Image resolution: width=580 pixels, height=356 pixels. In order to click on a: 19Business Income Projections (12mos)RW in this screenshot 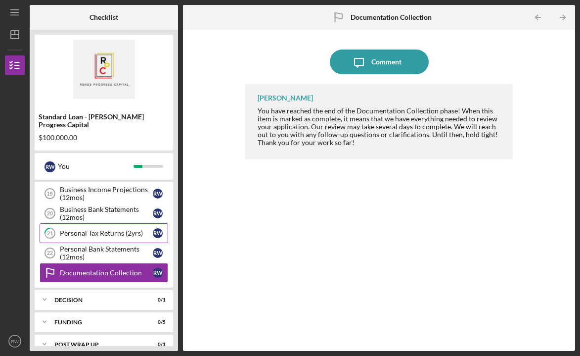, I will do `click(104, 193)`.